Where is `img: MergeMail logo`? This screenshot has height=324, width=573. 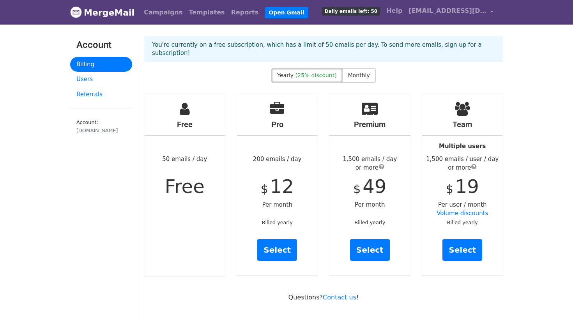
img: MergeMail logo is located at coordinates (76, 12).